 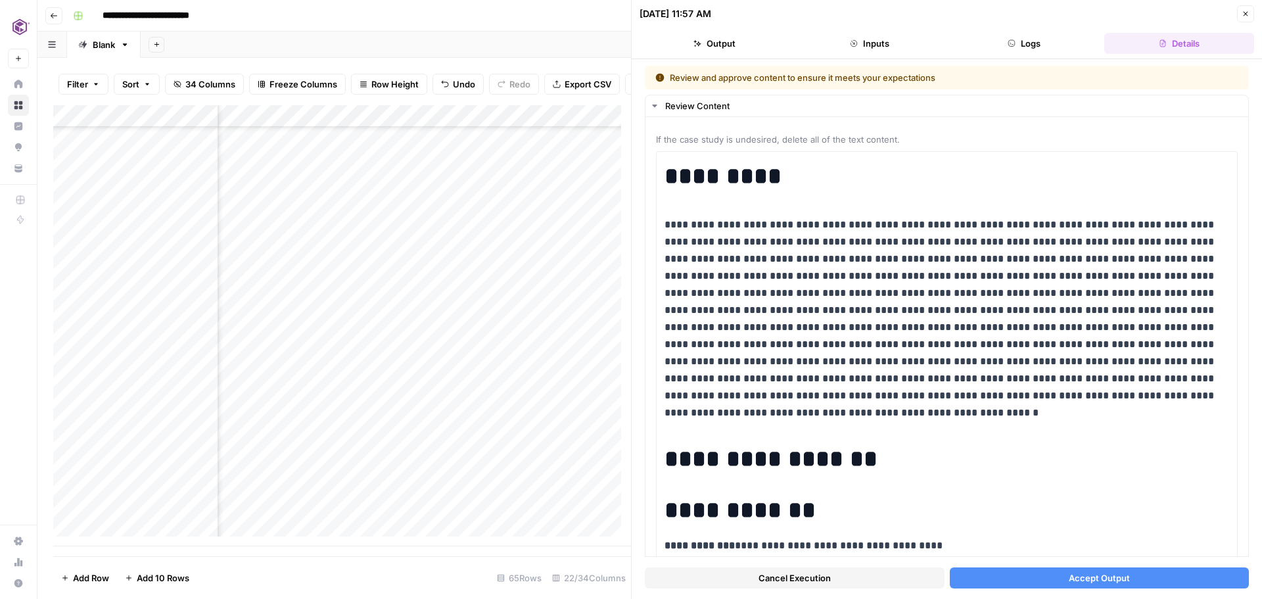 What do you see at coordinates (83, 84) in the screenshot?
I see `button: Filter` at bounding box center [83, 84].